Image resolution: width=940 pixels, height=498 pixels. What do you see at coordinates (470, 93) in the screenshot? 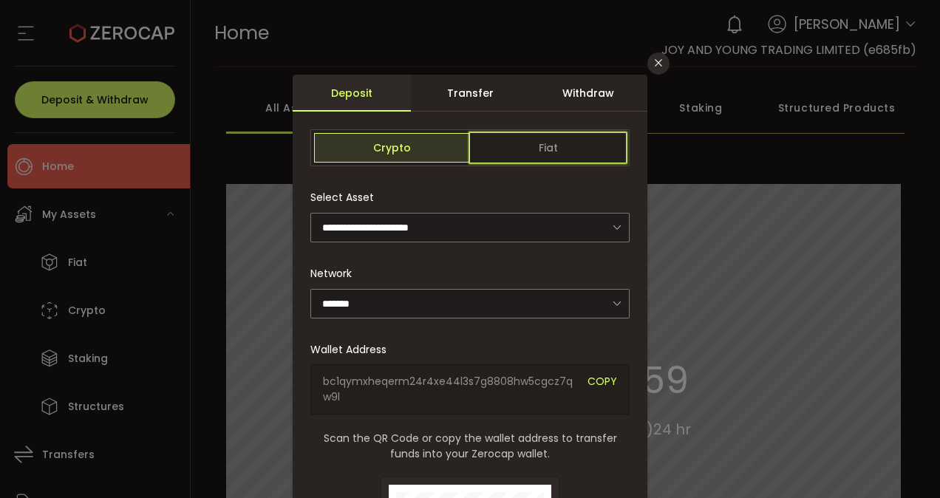
I see `div: Transfer` at bounding box center [470, 93].